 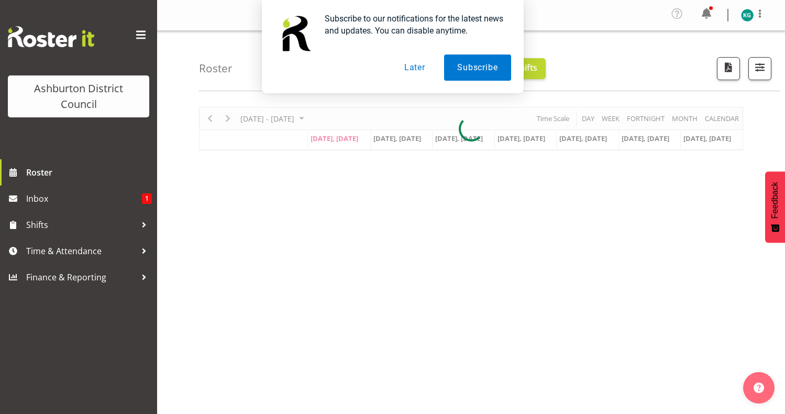 What do you see at coordinates (84, 198) in the screenshot?
I see `span: Inbox` at bounding box center [84, 198].